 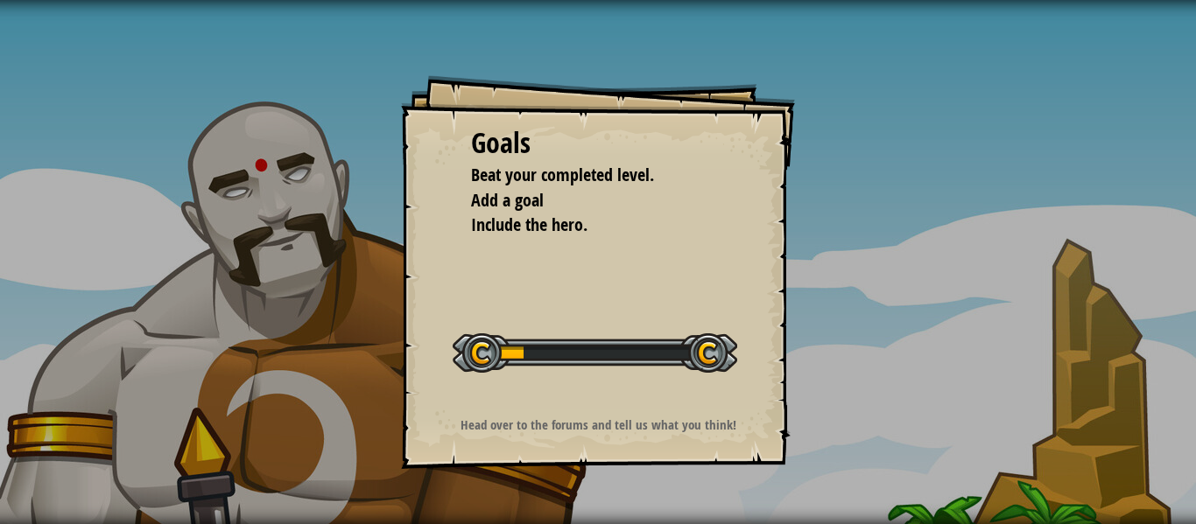 What do you see at coordinates (585, 175) in the screenshot?
I see `li: Beat your completed level.` at bounding box center [585, 175].